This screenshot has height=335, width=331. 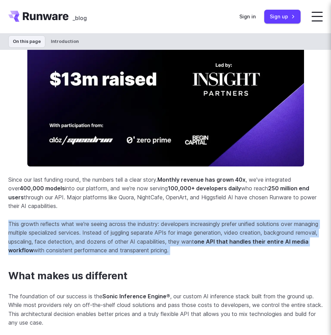 I want to click on a: Sign in, so click(x=248, y=16).